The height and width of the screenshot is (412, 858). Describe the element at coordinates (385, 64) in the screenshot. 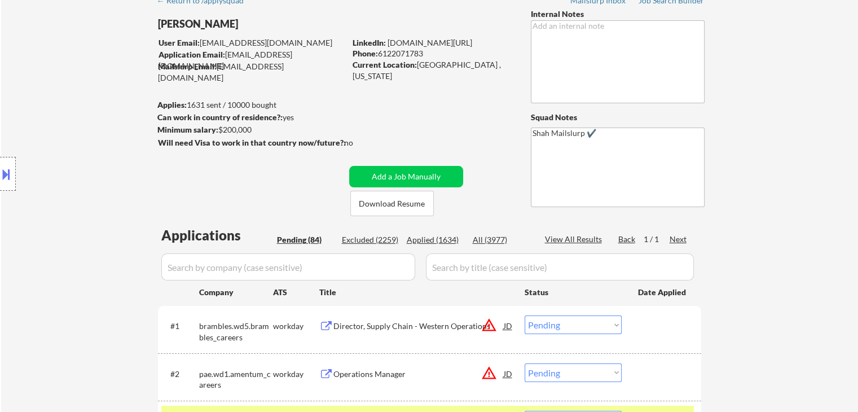

I see `strong: Current Location:` at that location.